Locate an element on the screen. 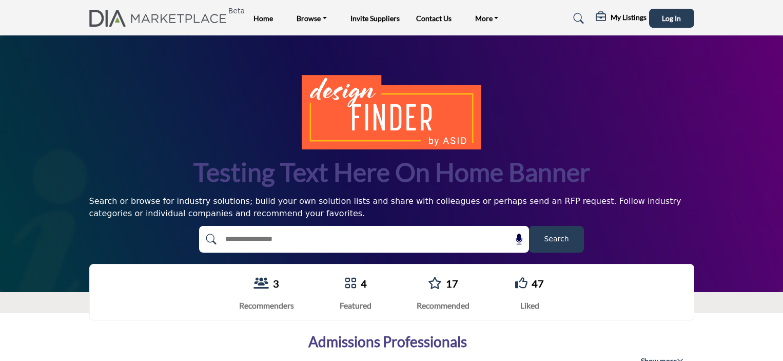 The image size is (783, 361). a: Go to Recommended is located at coordinates (434, 283).